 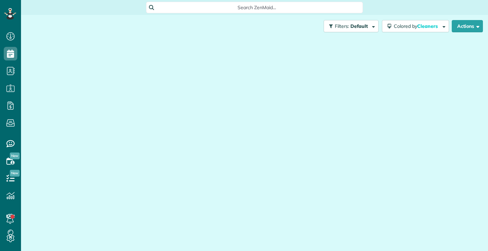 I want to click on button: Filters: Default, so click(x=351, y=26).